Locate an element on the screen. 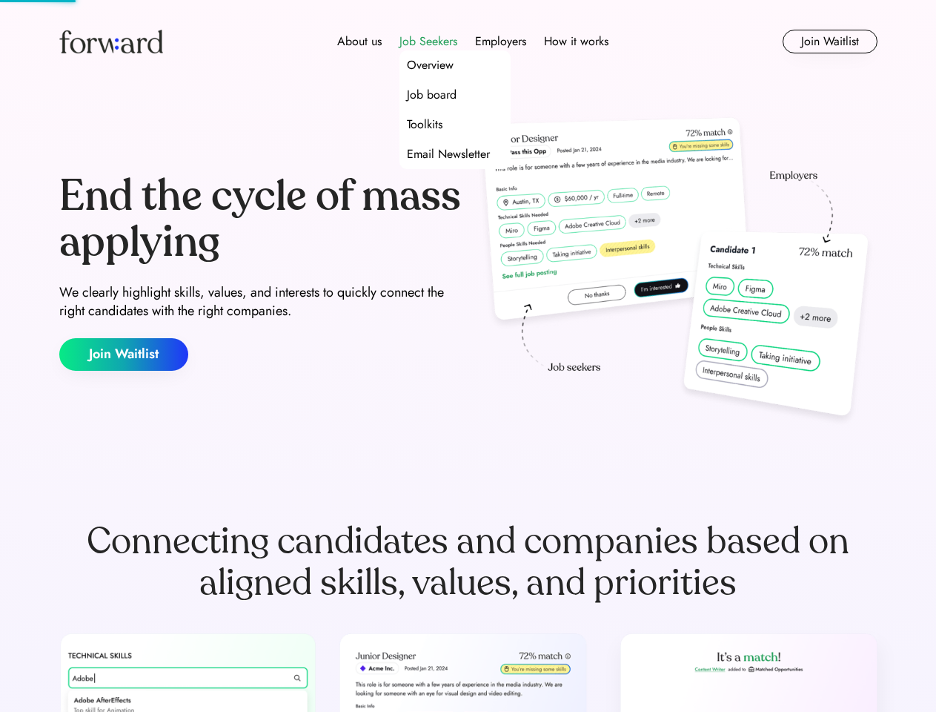 This screenshot has height=712, width=936. div: Email Newsletter is located at coordinates (449, 154).